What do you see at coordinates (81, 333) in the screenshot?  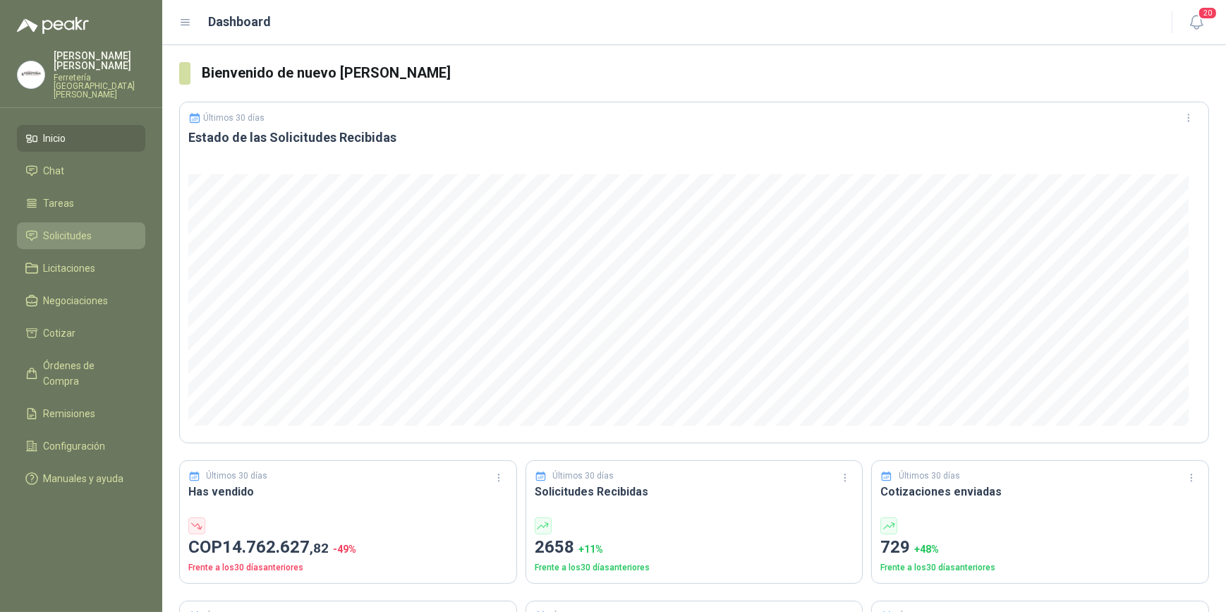 I see `a: Cotizar` at bounding box center [81, 333].